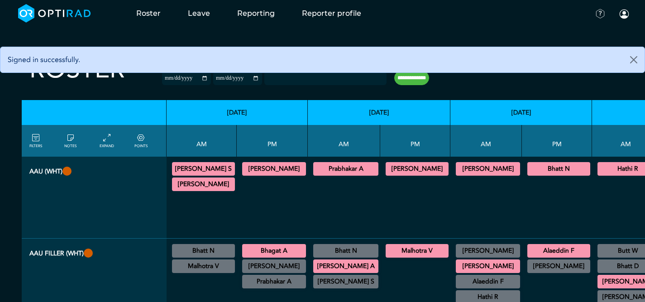  What do you see at coordinates (70, 141) in the screenshot?
I see `a: show/hide notes` at bounding box center [70, 141].